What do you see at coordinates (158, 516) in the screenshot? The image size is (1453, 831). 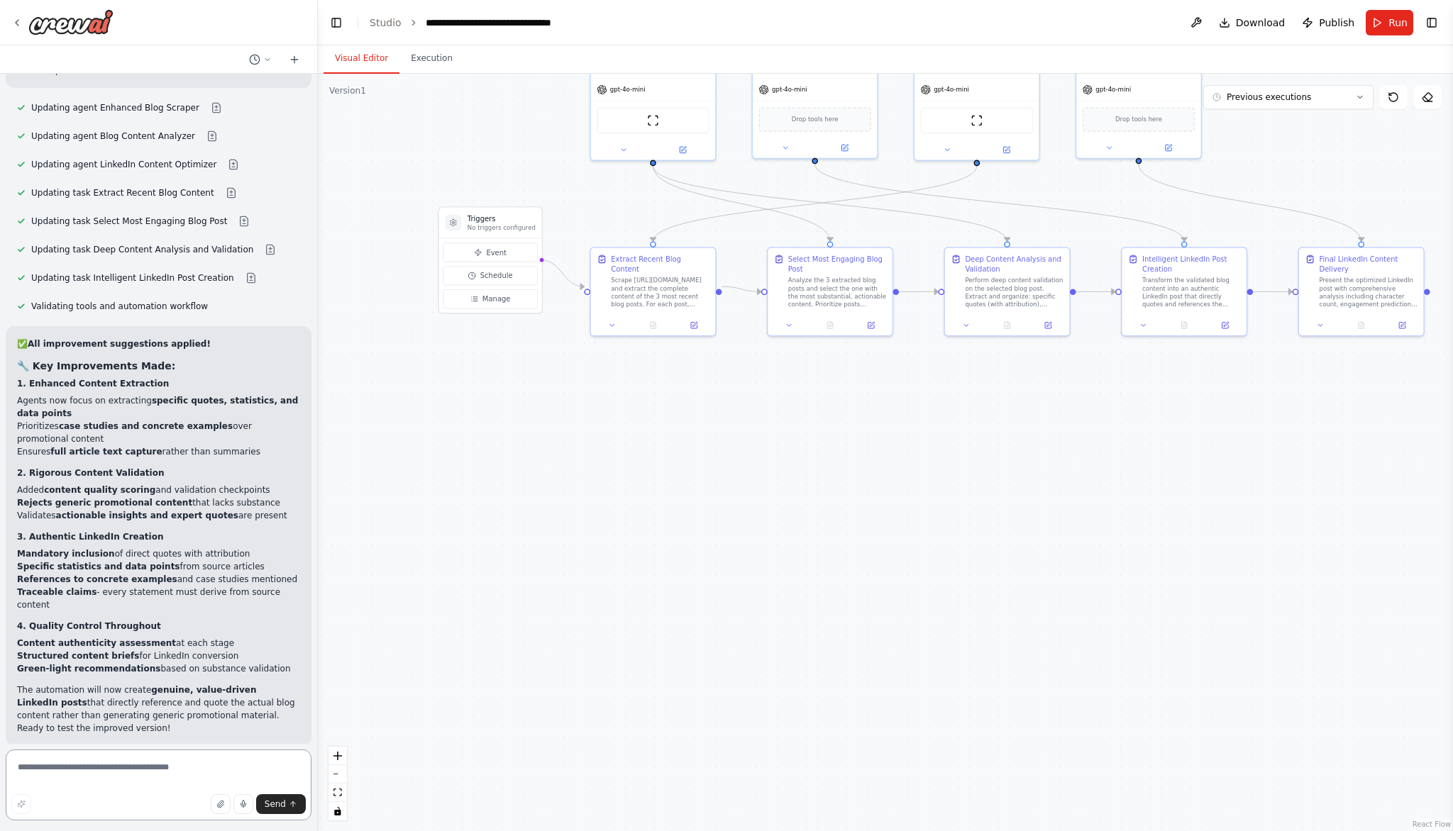 I see `li: Validates are present` at bounding box center [158, 516].